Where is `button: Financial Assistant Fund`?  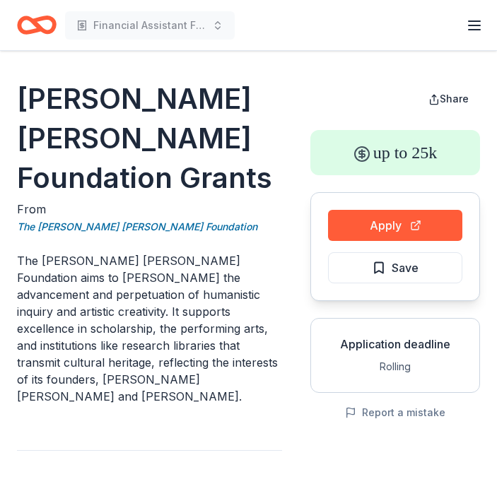 button: Financial Assistant Fund is located at coordinates (150, 25).